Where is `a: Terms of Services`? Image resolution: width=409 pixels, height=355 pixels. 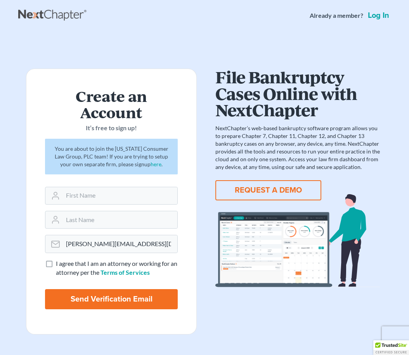 a: Terms of Services is located at coordinates (125, 272).